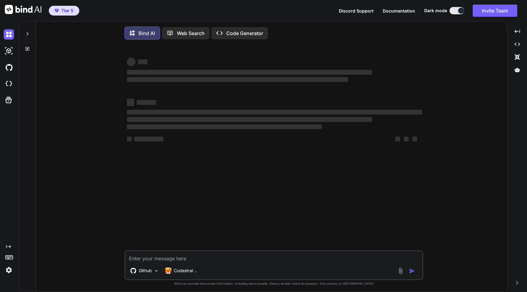 Image resolution: width=527 pixels, height=292 pixels. I want to click on p: Code Generator, so click(245, 33).